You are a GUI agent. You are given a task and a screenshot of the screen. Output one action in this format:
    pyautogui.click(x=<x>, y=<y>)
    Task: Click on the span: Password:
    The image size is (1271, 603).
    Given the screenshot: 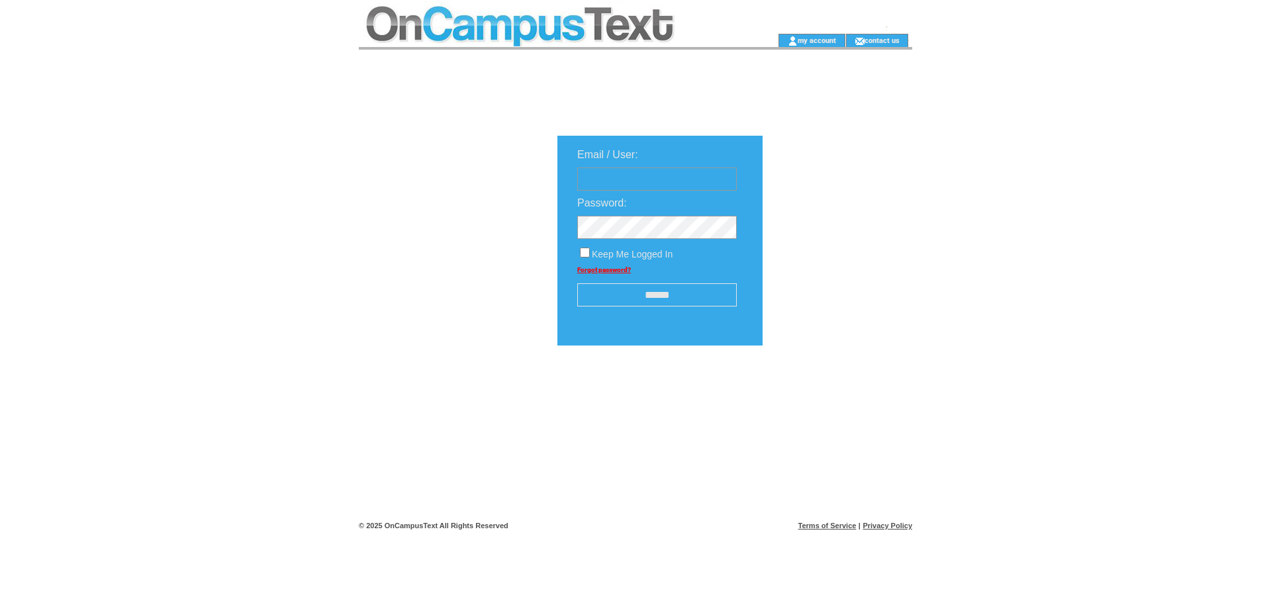 What is the action you would take?
    pyautogui.click(x=602, y=203)
    